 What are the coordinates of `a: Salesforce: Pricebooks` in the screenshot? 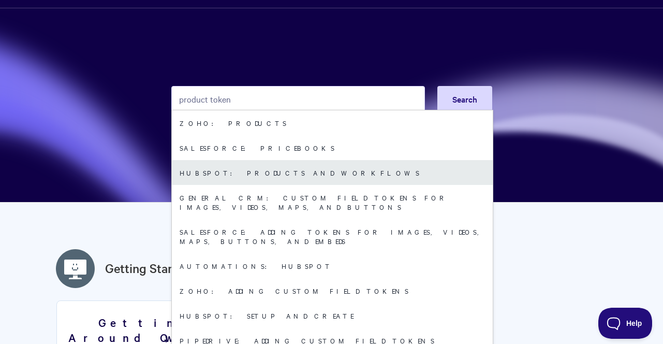 It's located at (332, 148).